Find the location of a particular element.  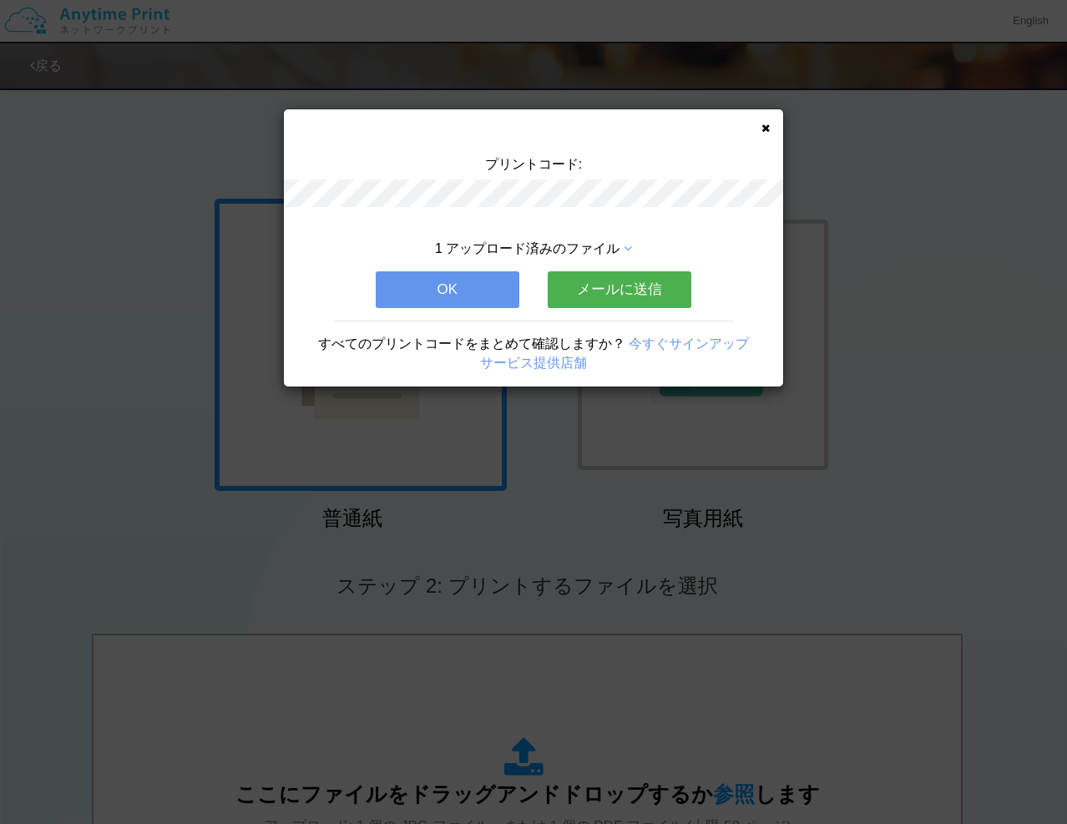

span: 1 アップロード済みのファイル is located at coordinates (527, 248).